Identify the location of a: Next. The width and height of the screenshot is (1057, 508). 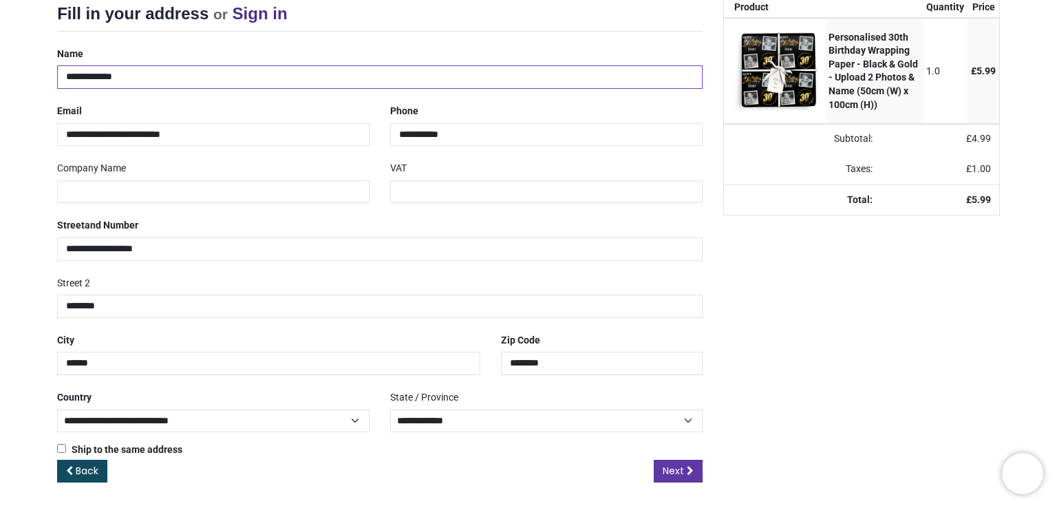
(678, 472).